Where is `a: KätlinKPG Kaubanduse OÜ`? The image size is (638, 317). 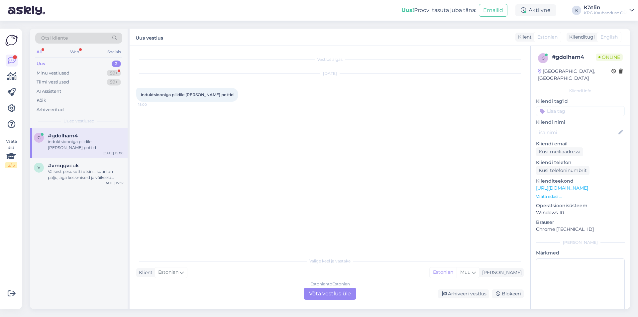 a: KätlinKPG Kaubanduse OÜ is located at coordinates (609, 10).